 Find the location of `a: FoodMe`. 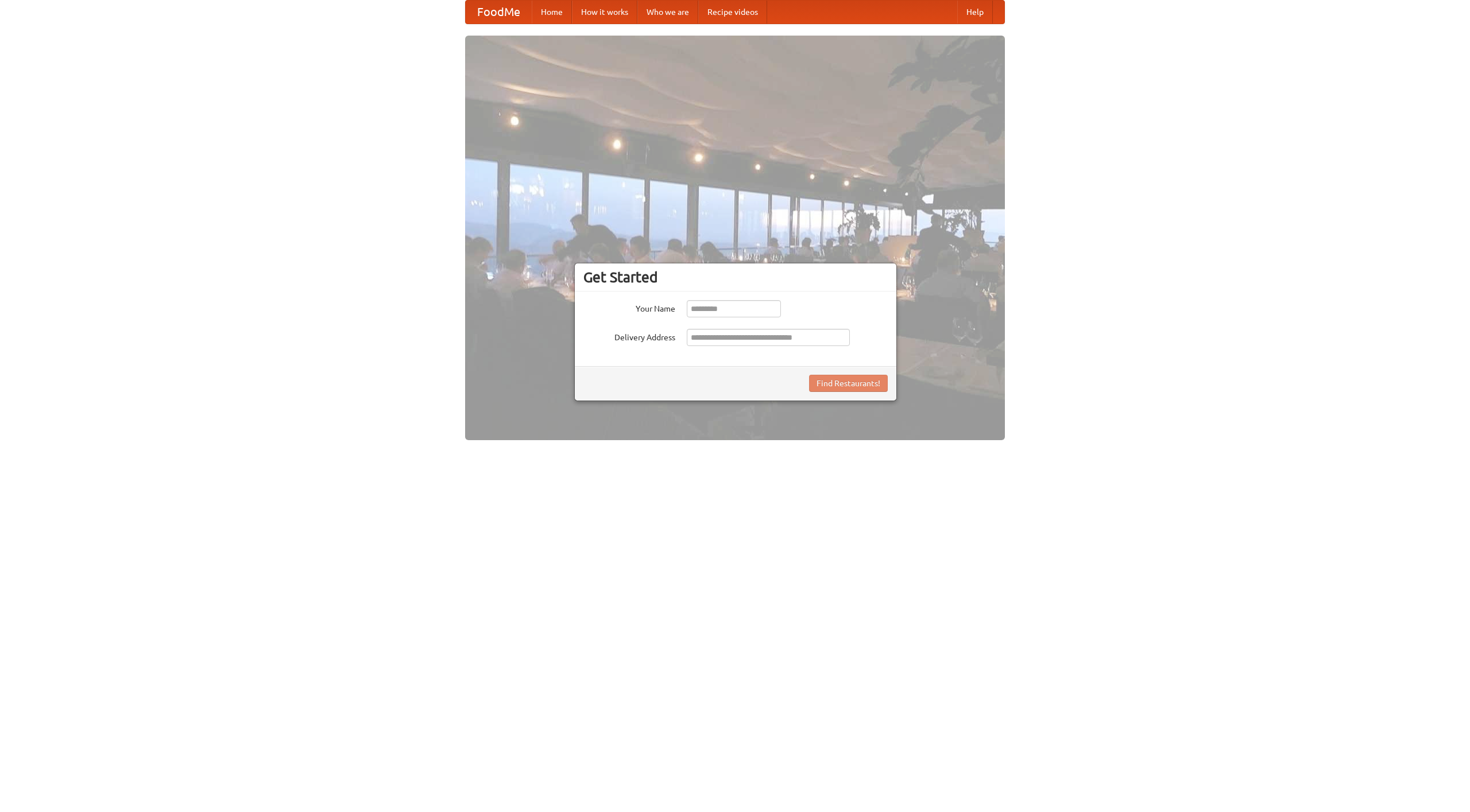

a: FoodMe is located at coordinates (498, 12).